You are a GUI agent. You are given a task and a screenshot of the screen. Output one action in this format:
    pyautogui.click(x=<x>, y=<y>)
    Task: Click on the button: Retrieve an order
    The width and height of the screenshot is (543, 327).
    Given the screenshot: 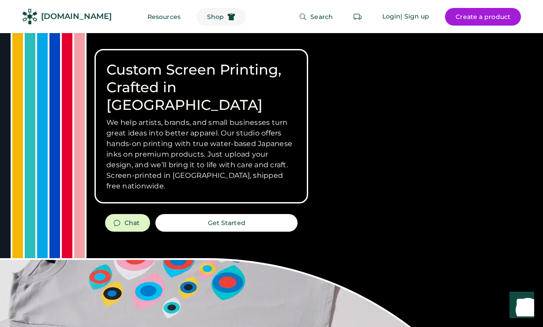 What is the action you would take?
    pyautogui.click(x=357, y=17)
    